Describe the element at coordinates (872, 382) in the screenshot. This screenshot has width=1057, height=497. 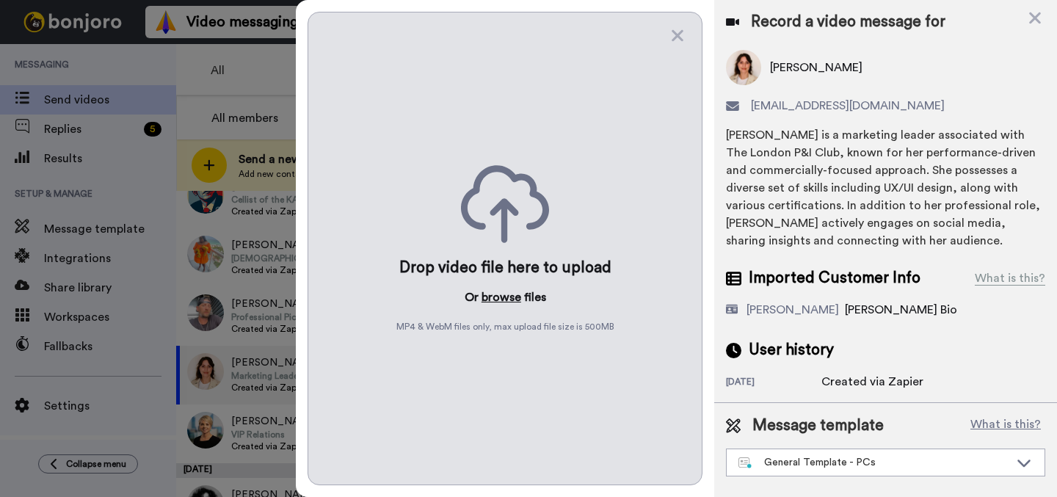
I see `div: Created via Zapier` at that location.